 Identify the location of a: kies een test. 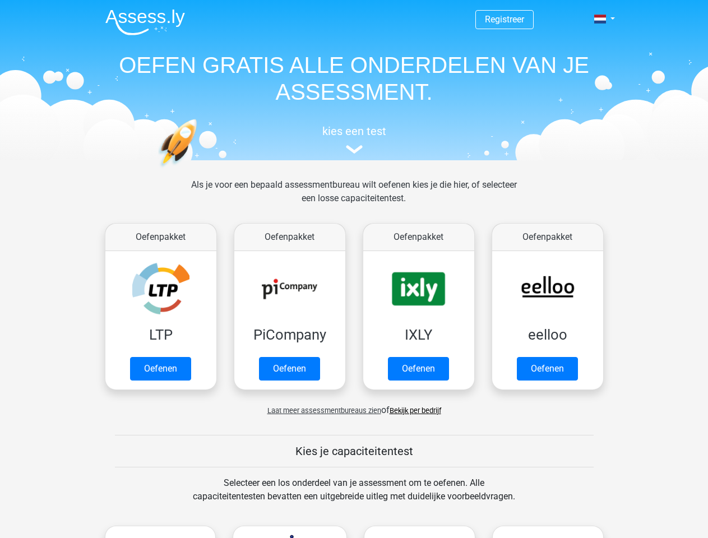
(354, 139).